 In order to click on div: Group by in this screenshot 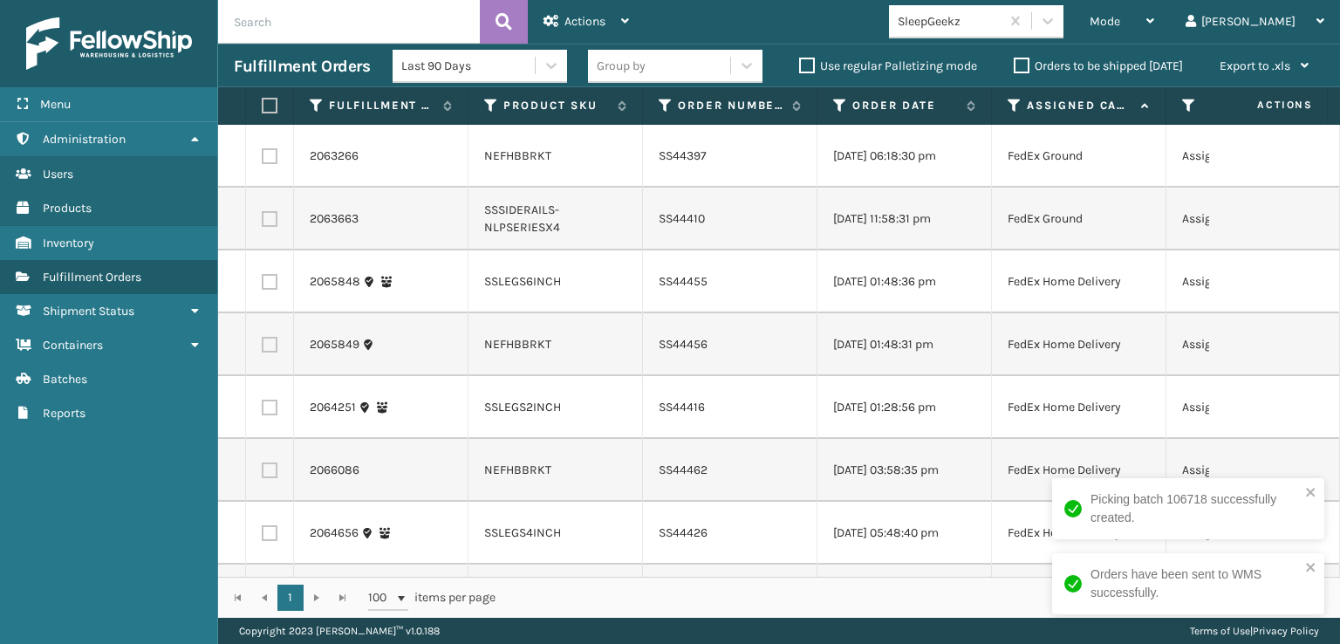, I will do `click(621, 65)`.